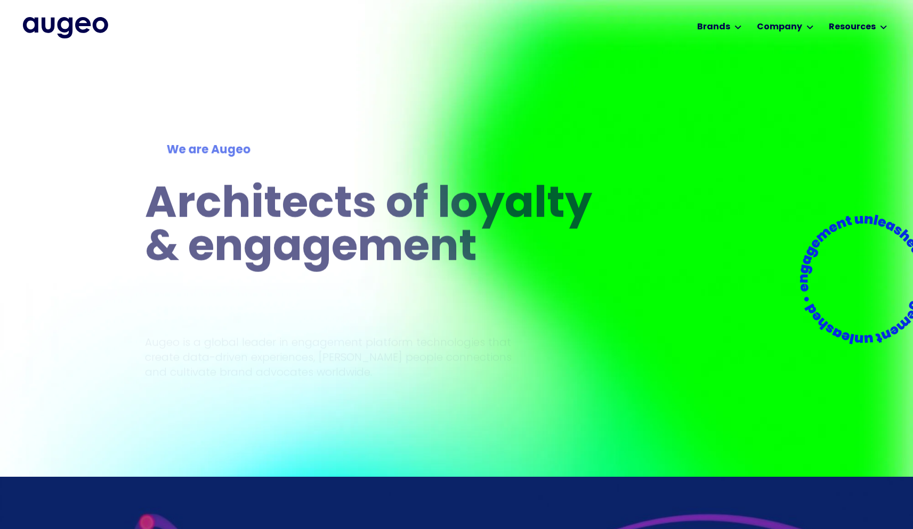  Describe the element at coordinates (714, 27) in the screenshot. I see `div: Brands` at that location.